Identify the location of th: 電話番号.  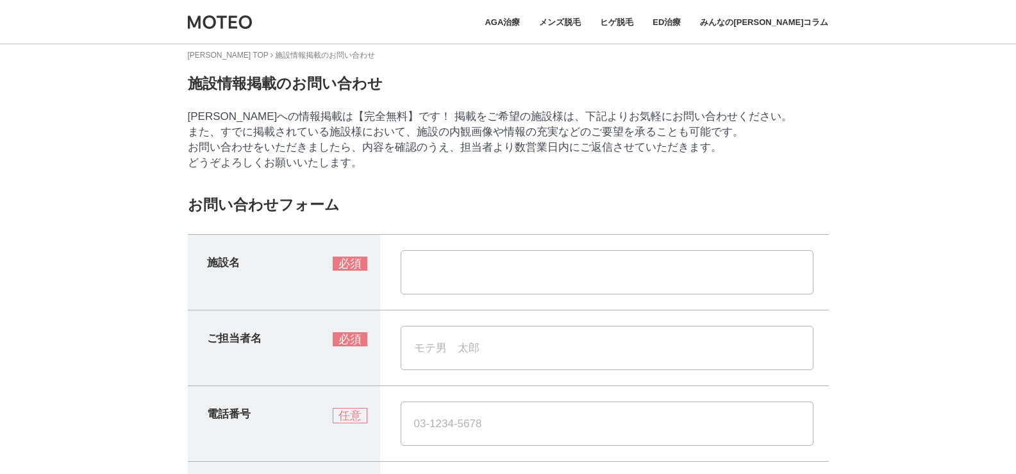
(284, 424).